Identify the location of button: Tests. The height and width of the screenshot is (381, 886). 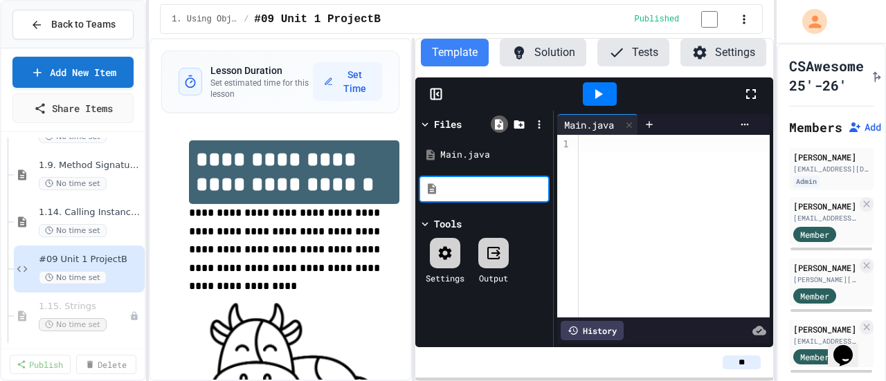
(633, 53).